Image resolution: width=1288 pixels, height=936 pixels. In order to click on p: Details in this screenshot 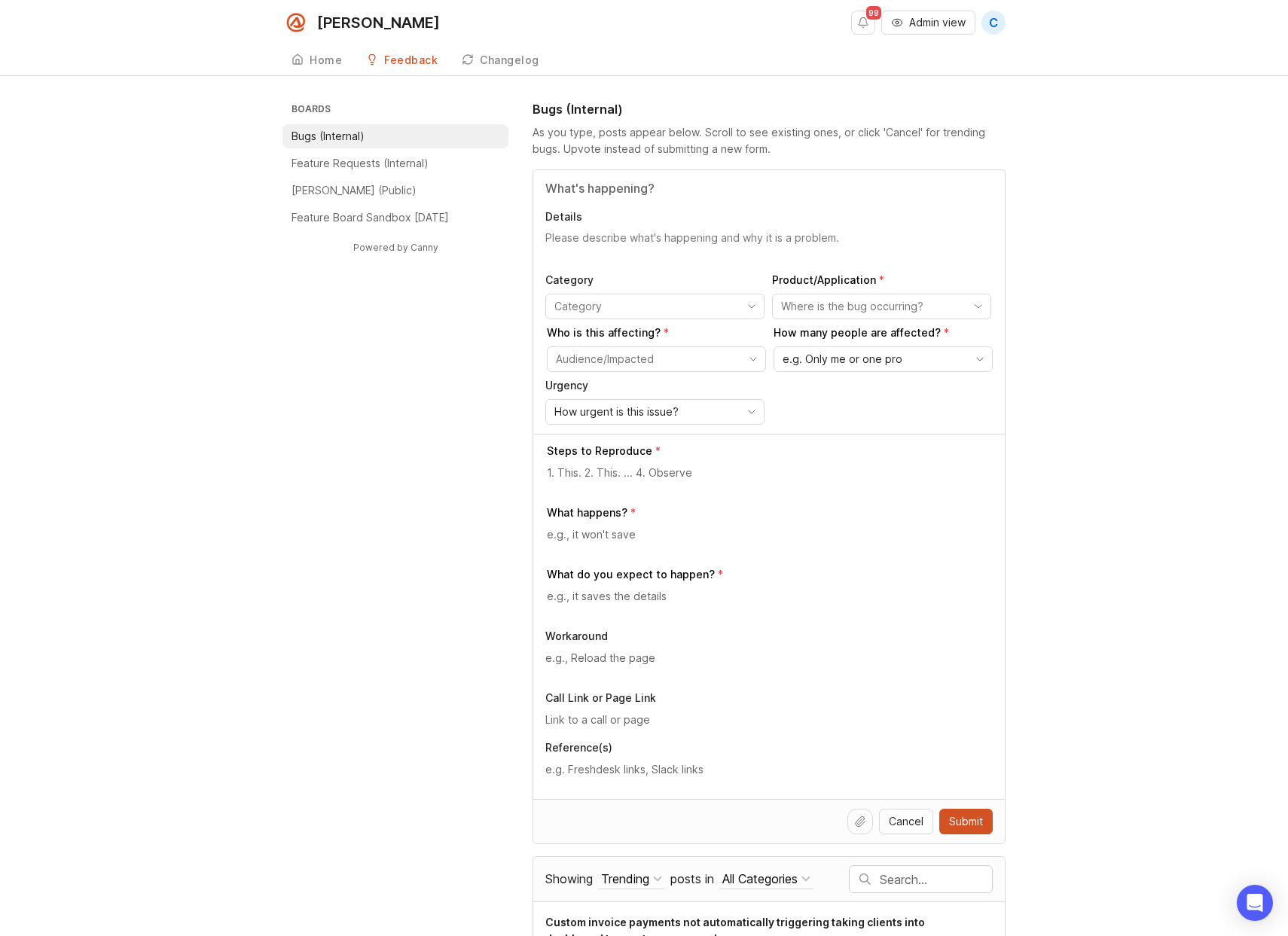, I will do `click(769, 217)`.